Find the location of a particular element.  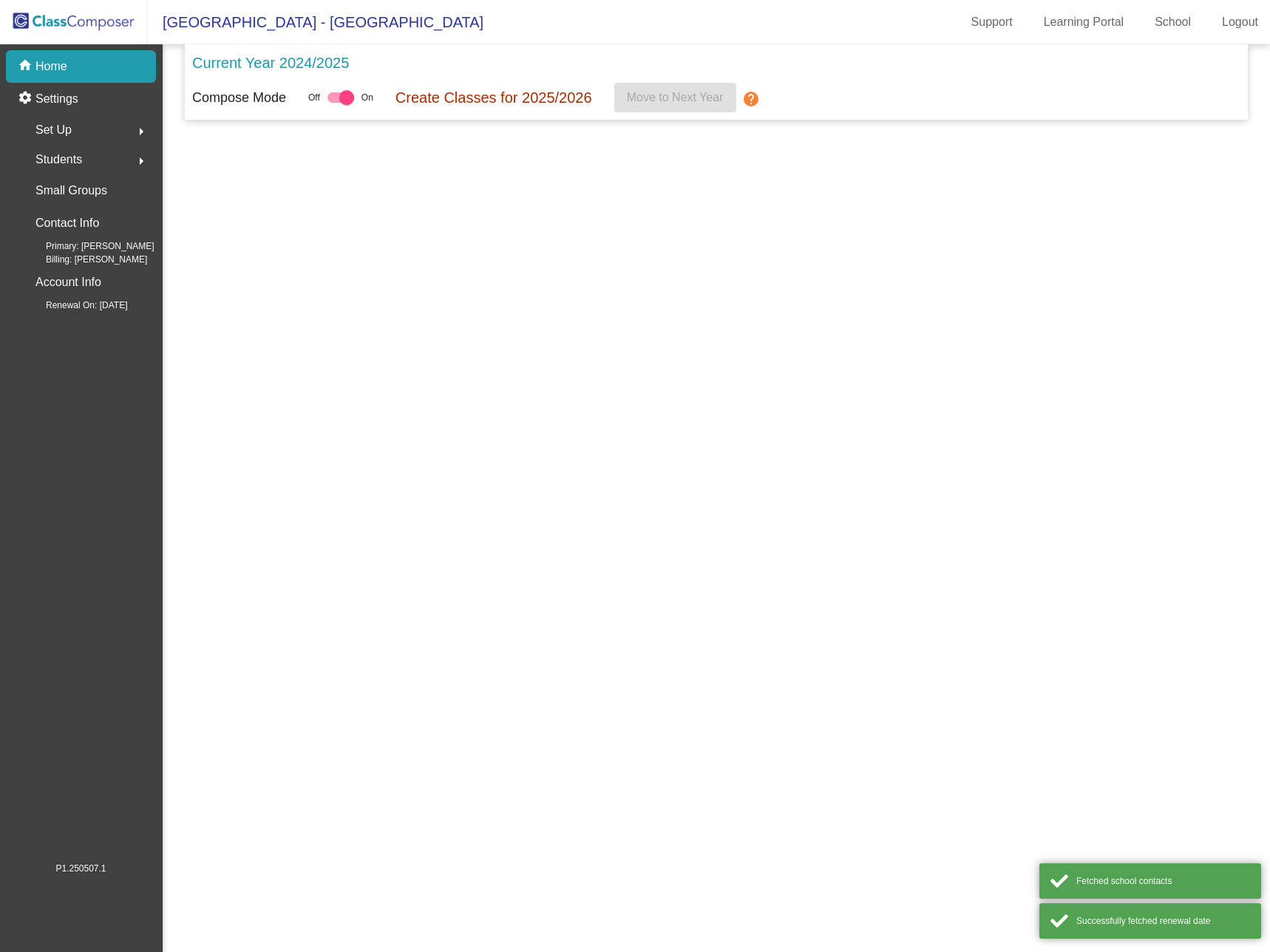

p: Contact Info is located at coordinates (68, 224).